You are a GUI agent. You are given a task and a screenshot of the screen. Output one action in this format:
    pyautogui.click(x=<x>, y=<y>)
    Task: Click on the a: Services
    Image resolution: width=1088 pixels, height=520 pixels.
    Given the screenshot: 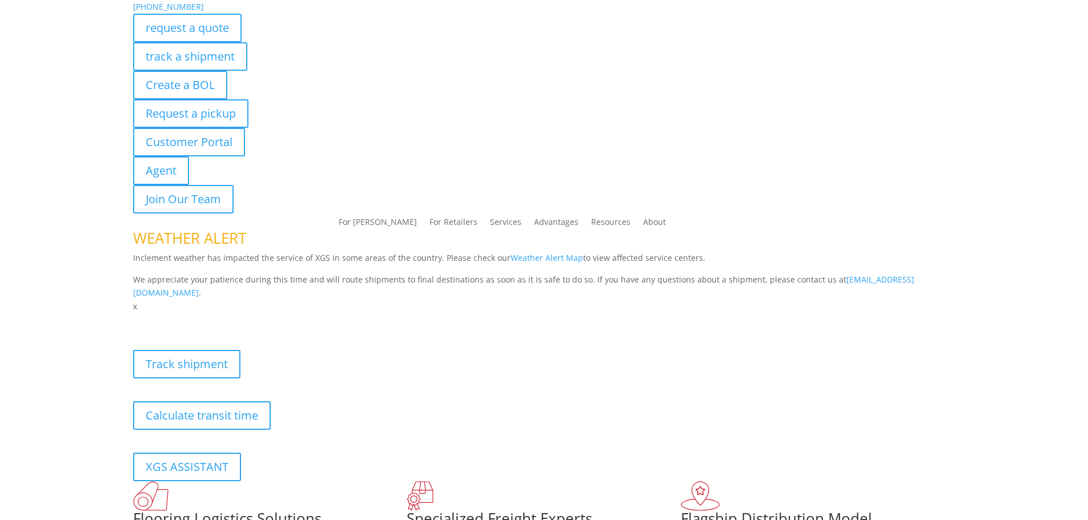 What is the action you would take?
    pyautogui.click(x=505, y=224)
    